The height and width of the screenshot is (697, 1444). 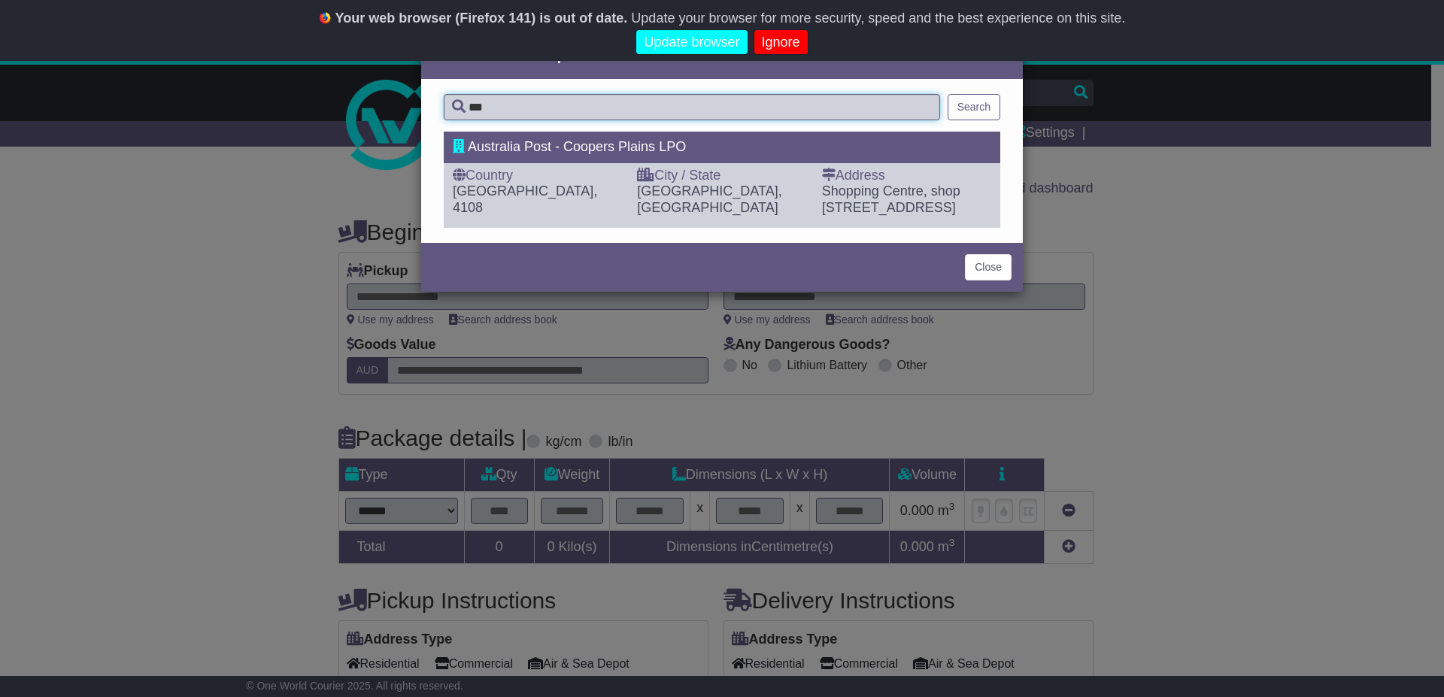 I want to click on div: Address, so click(x=906, y=176).